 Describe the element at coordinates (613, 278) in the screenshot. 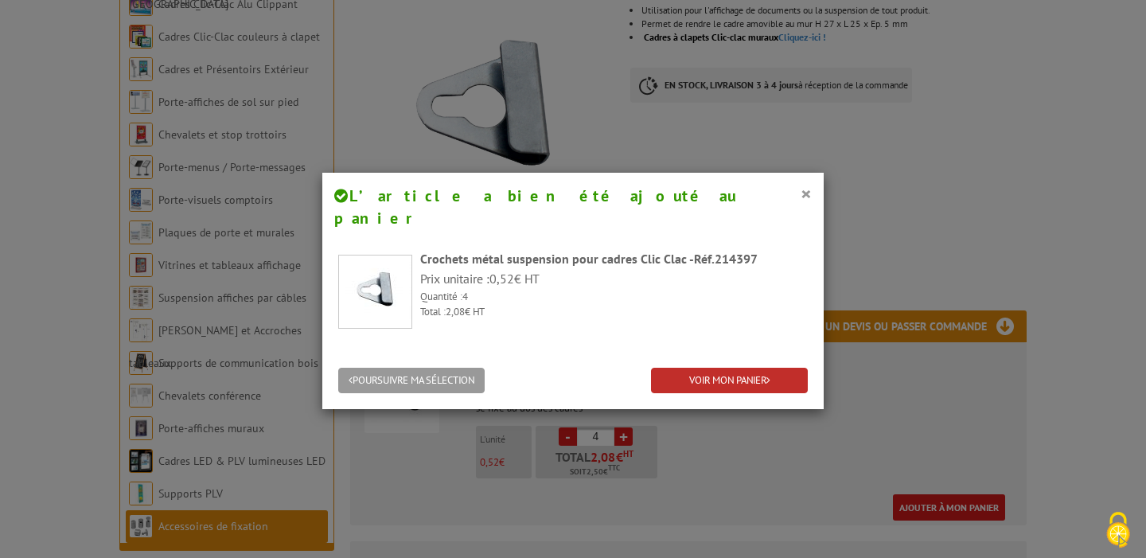

I see `p: Prix unitaire : € HT` at that location.